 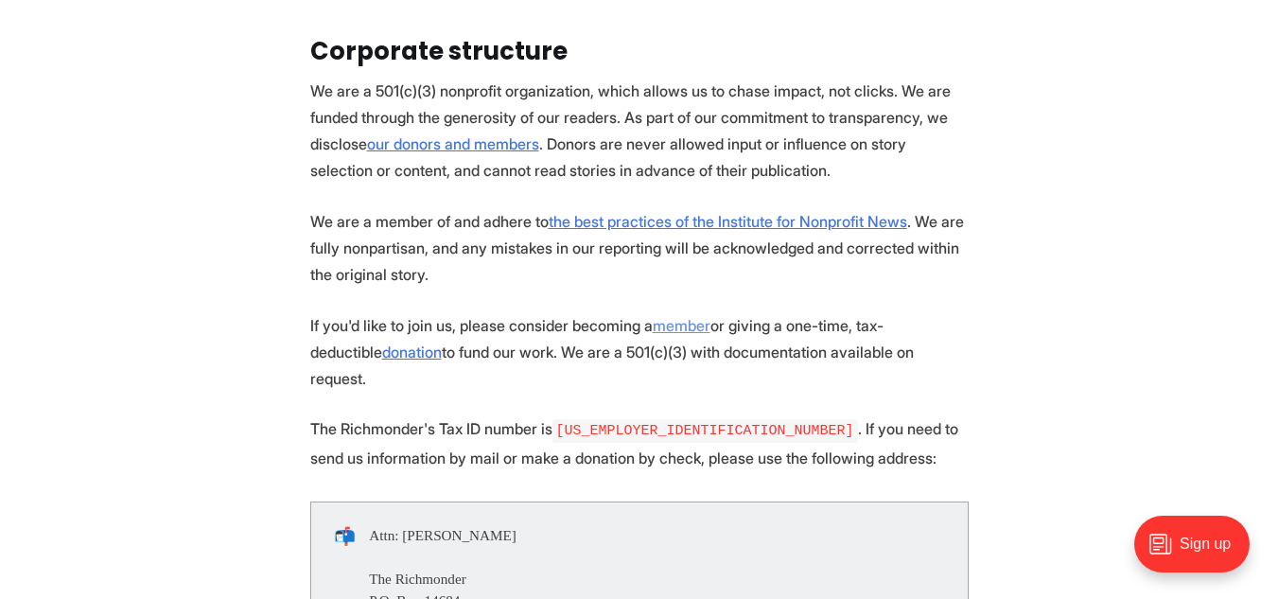 What do you see at coordinates (639, 443) in the screenshot?
I see `p: The Richmonder's Tax ID number is . If you need to send us information by mail or make a donation...` at bounding box center [639, 443].